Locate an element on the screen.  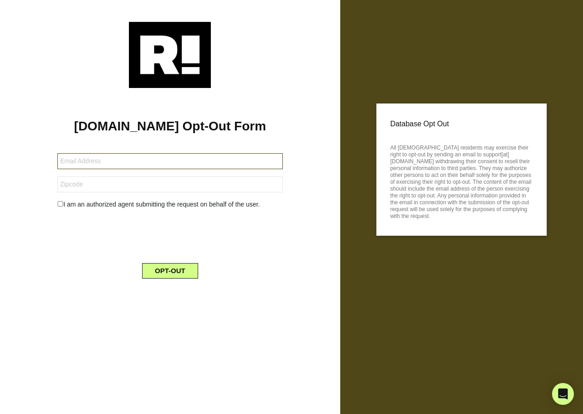
input: Zipcode is located at coordinates (170, 184).